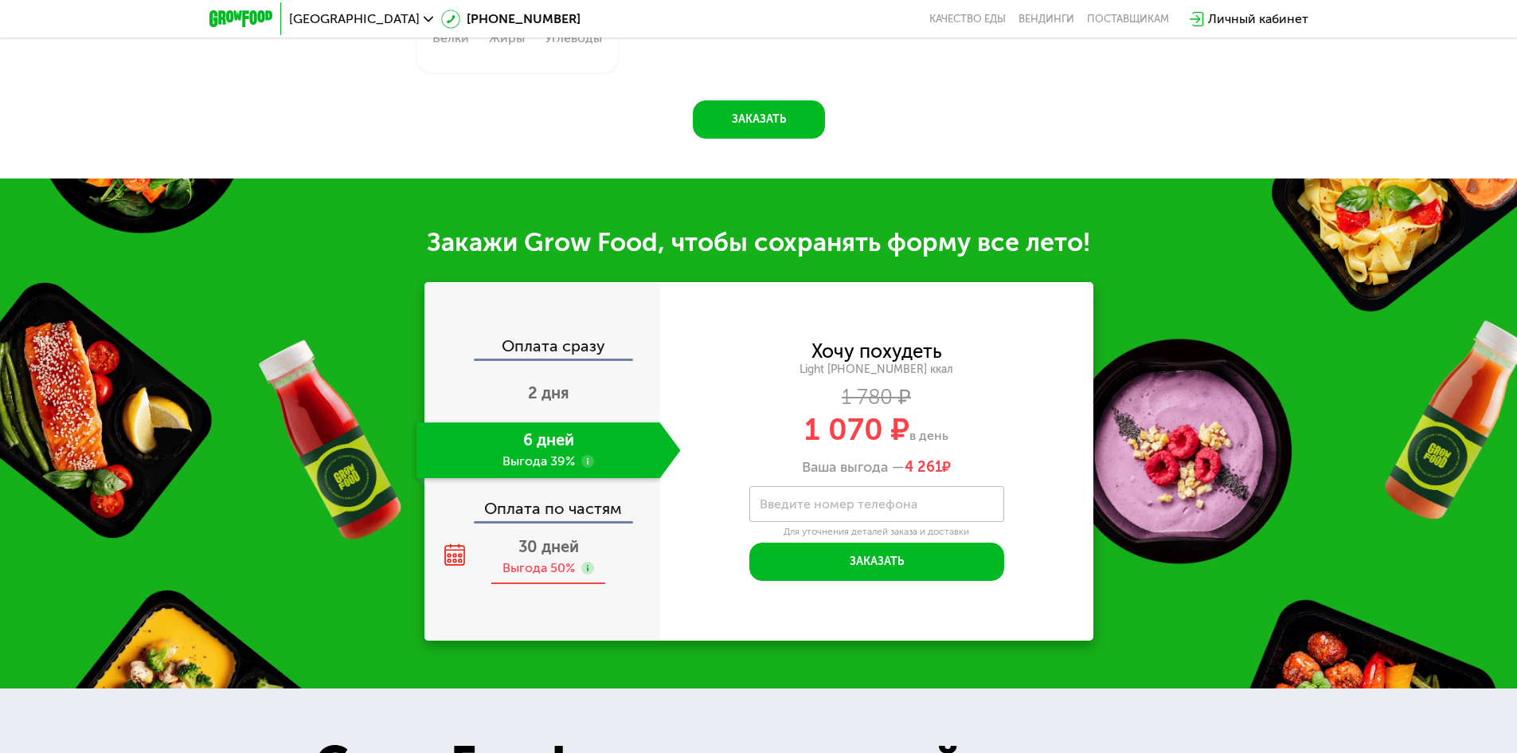  Describe the element at coordinates (507, 38) in the screenshot. I see `div: Жиры` at that location.